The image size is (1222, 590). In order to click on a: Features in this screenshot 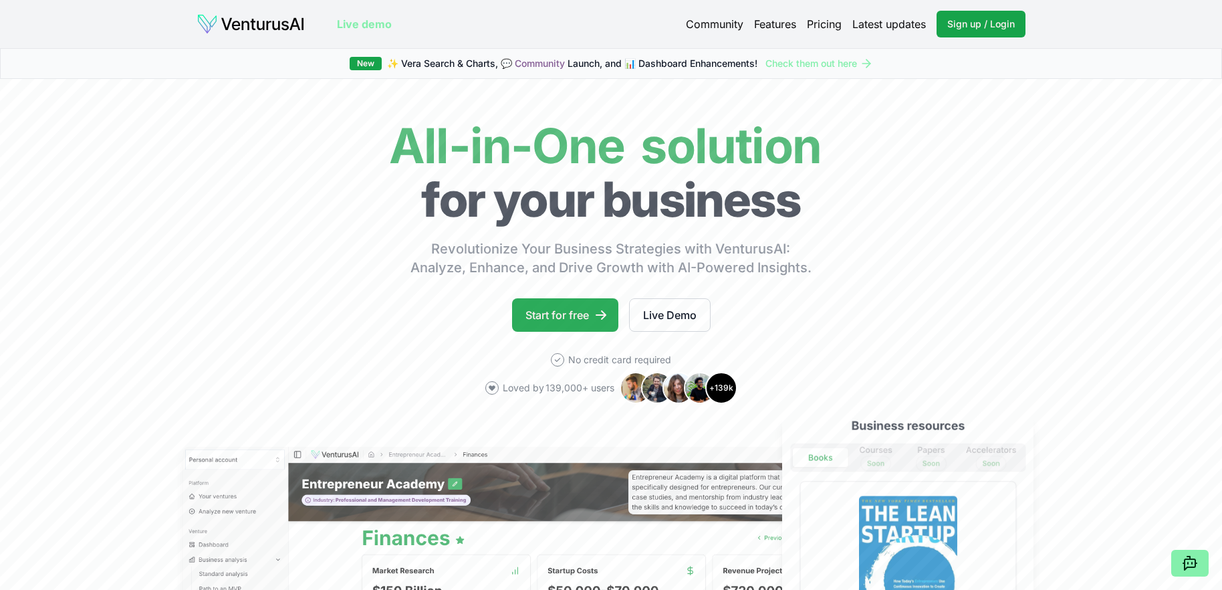, I will do `click(775, 24)`.